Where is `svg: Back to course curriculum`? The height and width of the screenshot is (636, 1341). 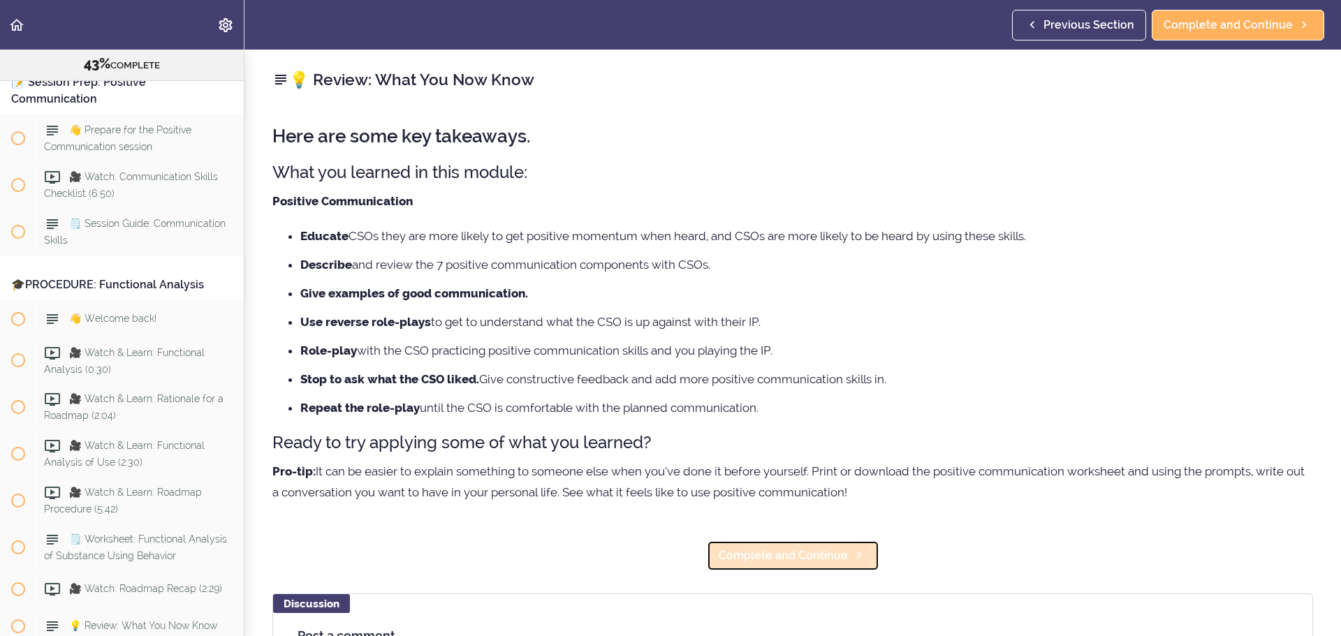 svg: Back to course curriculum is located at coordinates (17, 25).